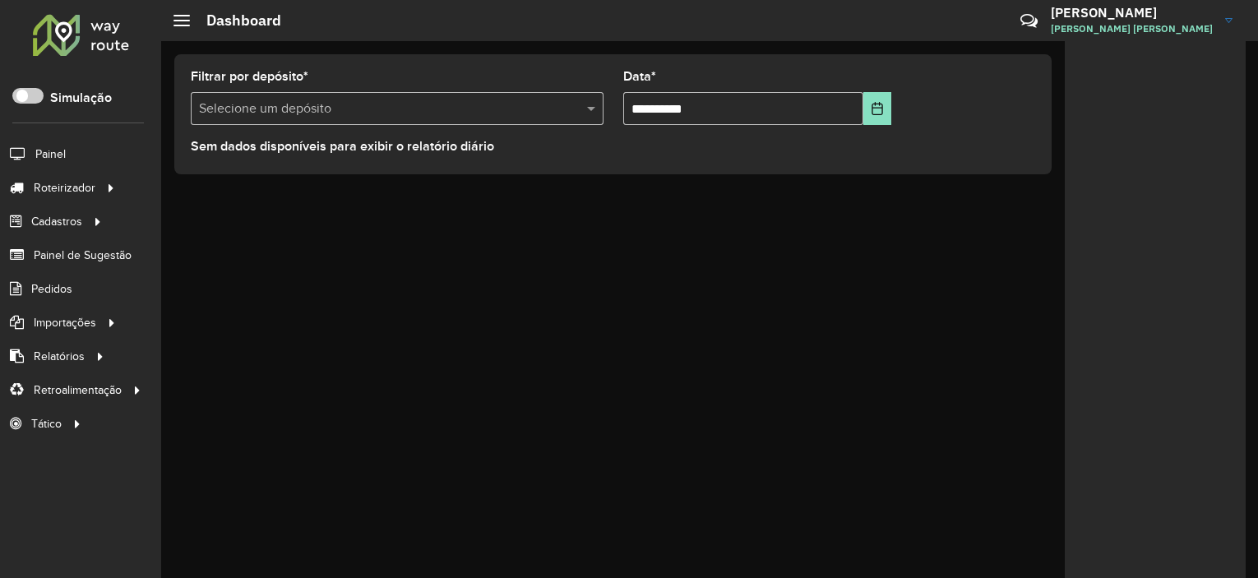 The image size is (1258, 578). What do you see at coordinates (64, 187) in the screenshot?
I see `span: Roteirizador` at bounding box center [64, 187].